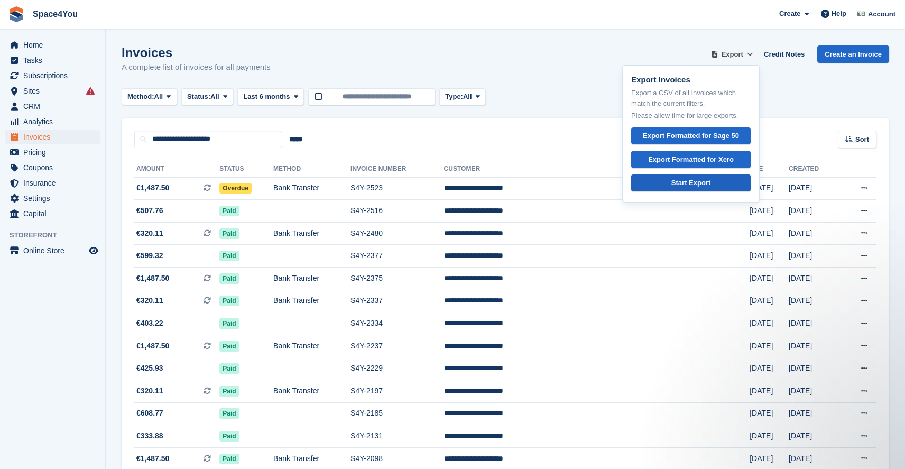  I want to click on i: Smart entry sync failures have occurred, so click(90, 91).